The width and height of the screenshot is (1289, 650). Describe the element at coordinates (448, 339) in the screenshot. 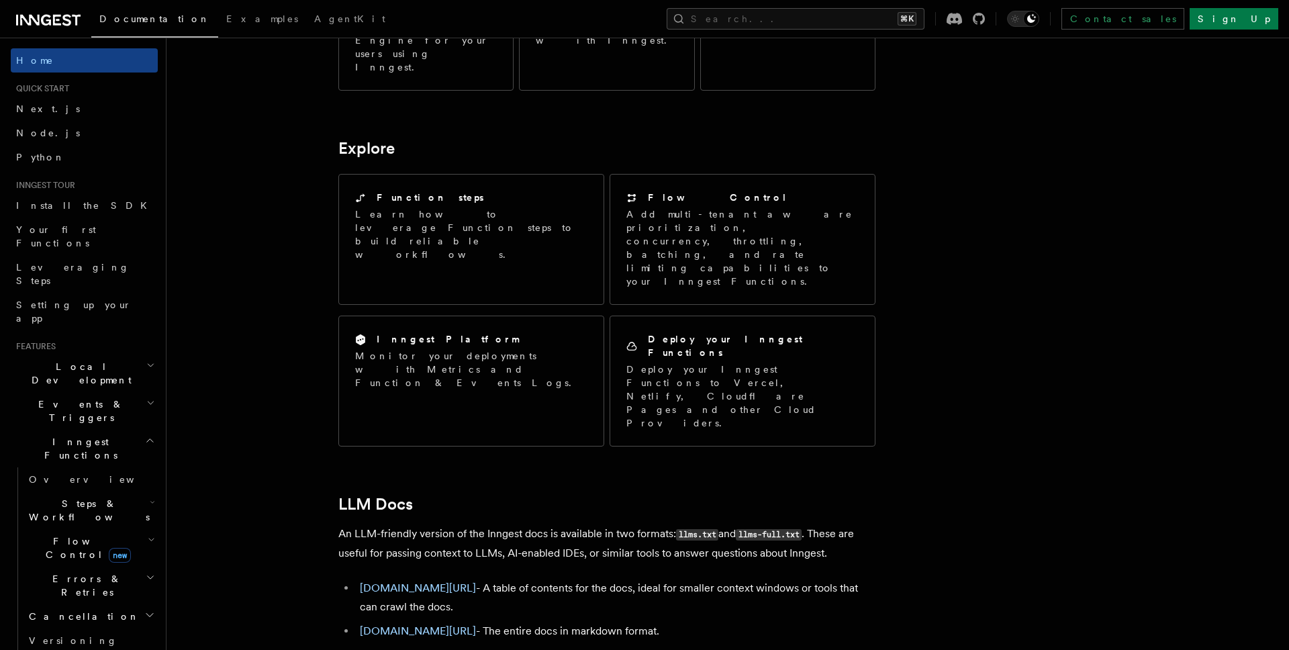

I see `h2: Inngest Platform` at that location.